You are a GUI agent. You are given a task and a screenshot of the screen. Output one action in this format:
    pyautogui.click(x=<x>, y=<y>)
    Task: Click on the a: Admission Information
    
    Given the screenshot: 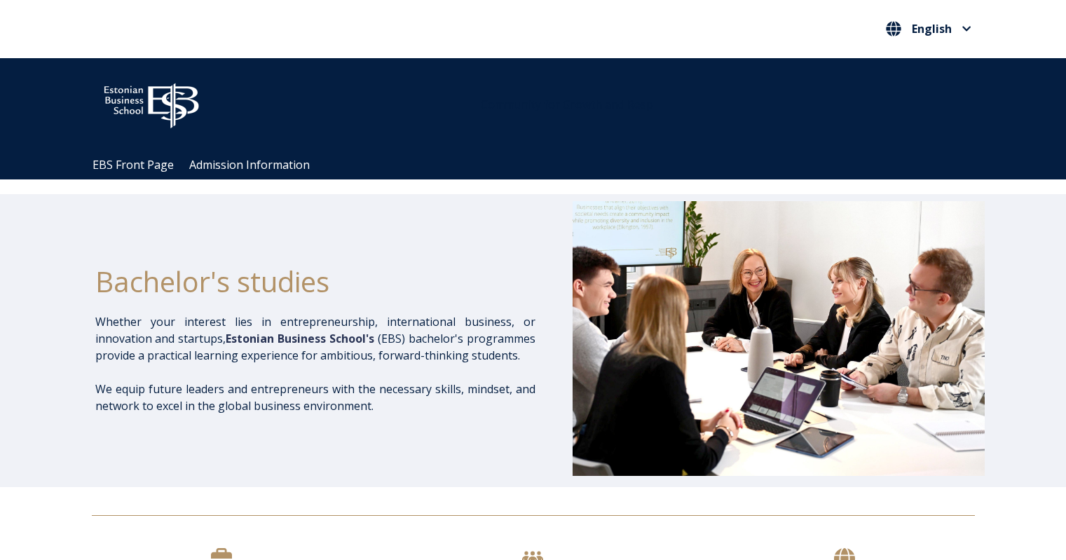 What is the action you would take?
    pyautogui.click(x=250, y=165)
    